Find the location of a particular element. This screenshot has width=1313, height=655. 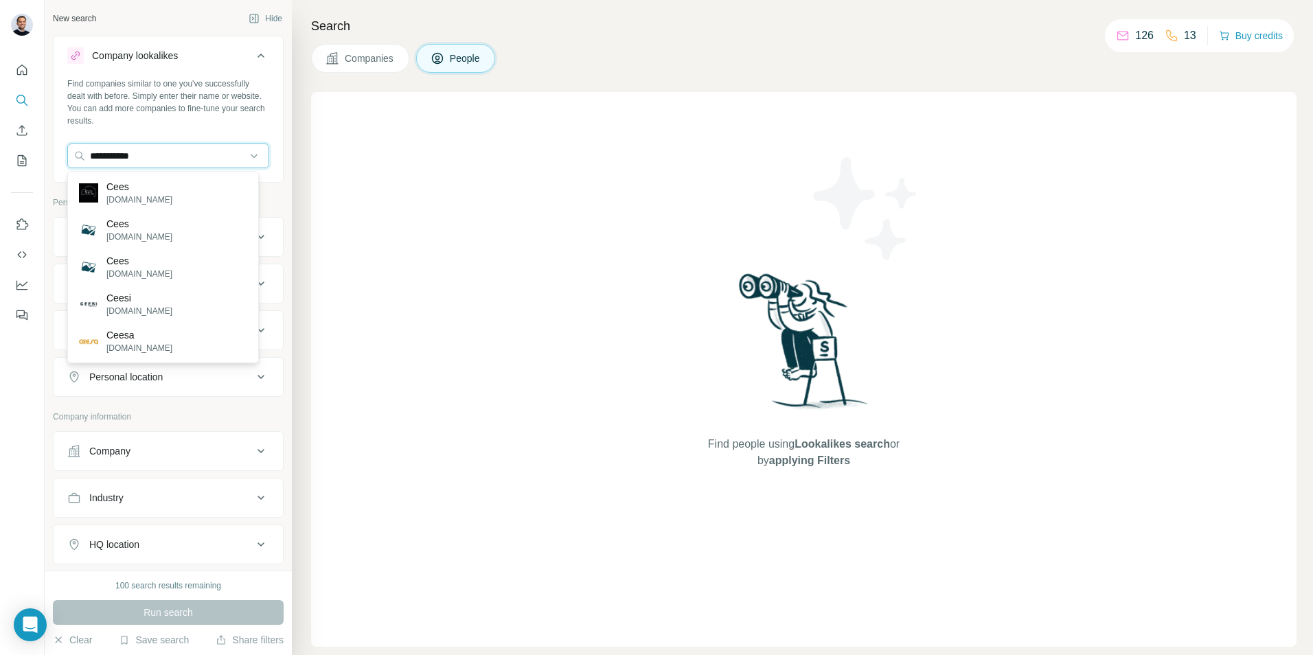

p: 13 is located at coordinates (1190, 36).